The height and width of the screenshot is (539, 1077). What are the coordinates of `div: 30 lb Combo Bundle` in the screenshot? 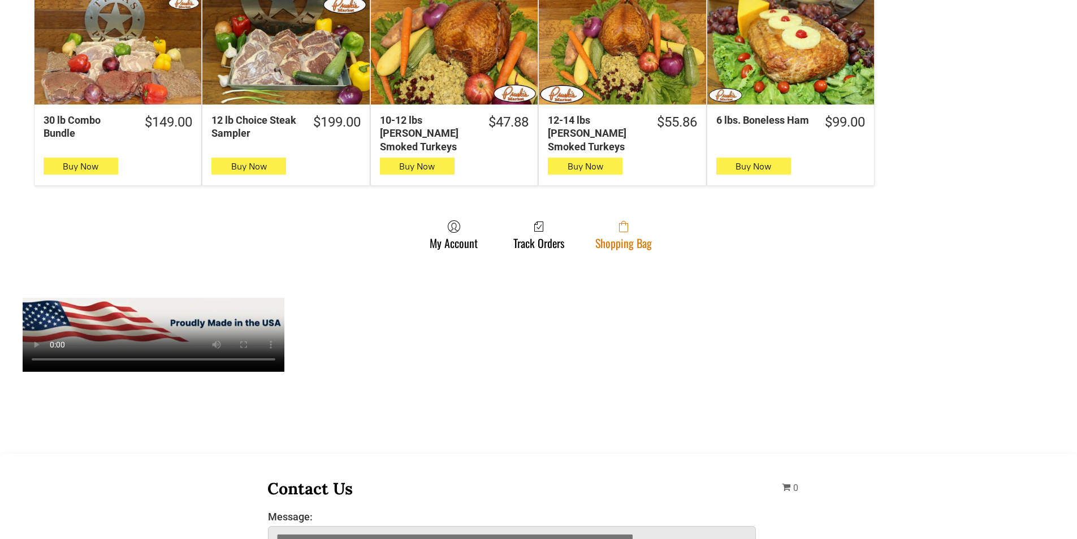 It's located at (87, 127).